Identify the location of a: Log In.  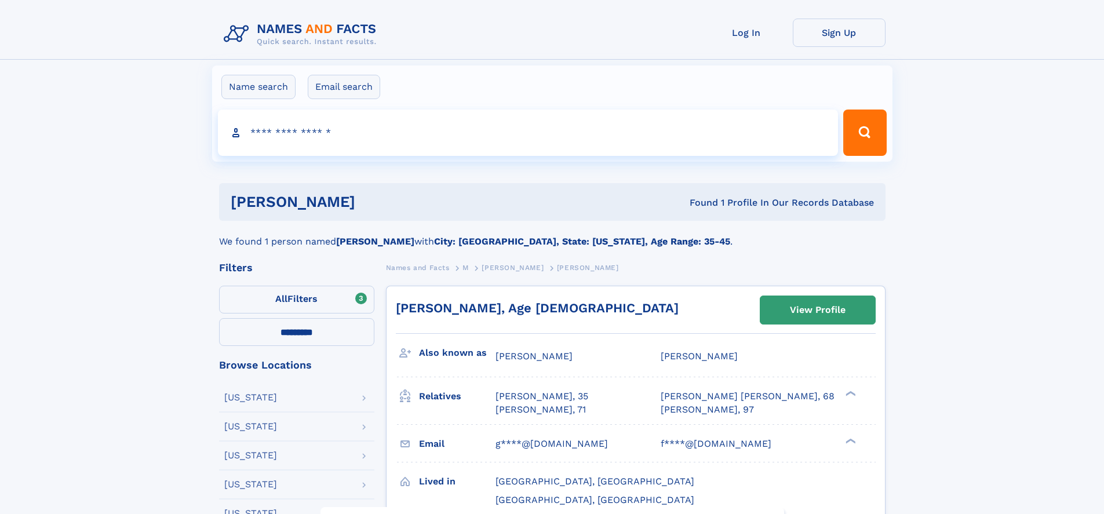
(746, 32).